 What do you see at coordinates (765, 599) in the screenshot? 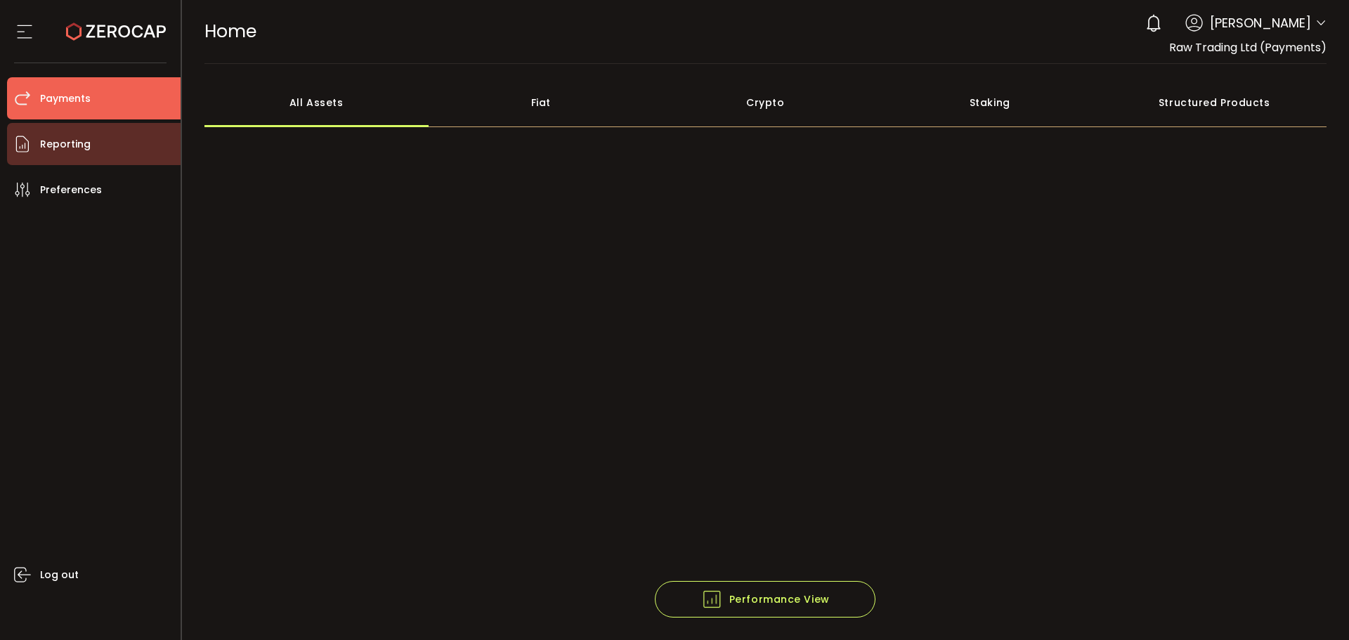
I see `span: Performance View` at bounding box center [765, 599].